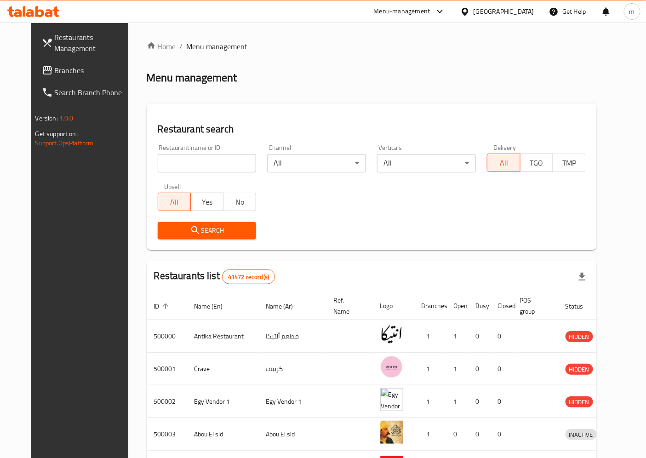  What do you see at coordinates (223, 336) in the screenshot?
I see `td: Antika Restaurant` at bounding box center [223, 336].